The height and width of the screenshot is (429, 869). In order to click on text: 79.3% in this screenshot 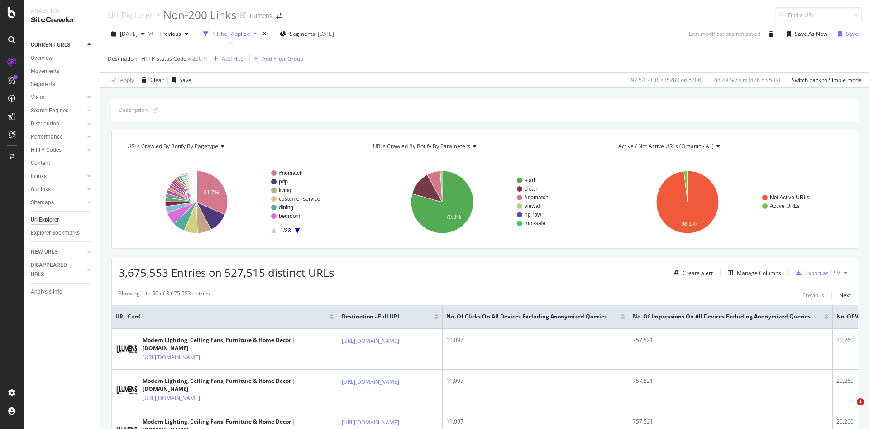, I will do `click(453, 217)`.